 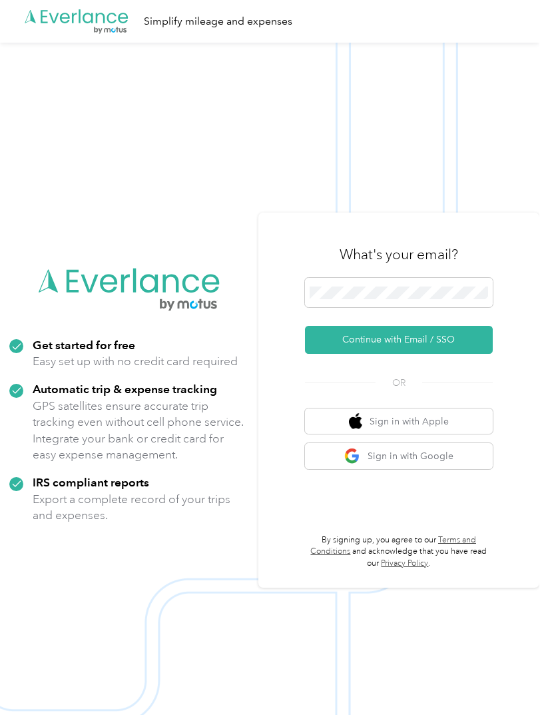 What do you see at coordinates (125, 388) in the screenshot?
I see `strong: Automatic trip & expense tracking` at bounding box center [125, 388].